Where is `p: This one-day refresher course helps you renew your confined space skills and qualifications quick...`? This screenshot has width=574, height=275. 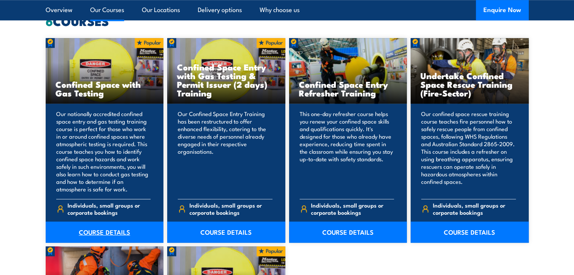
p: This one-day refresher course helps you renew your confined space skills and qualifications quick... is located at coordinates (347, 152).